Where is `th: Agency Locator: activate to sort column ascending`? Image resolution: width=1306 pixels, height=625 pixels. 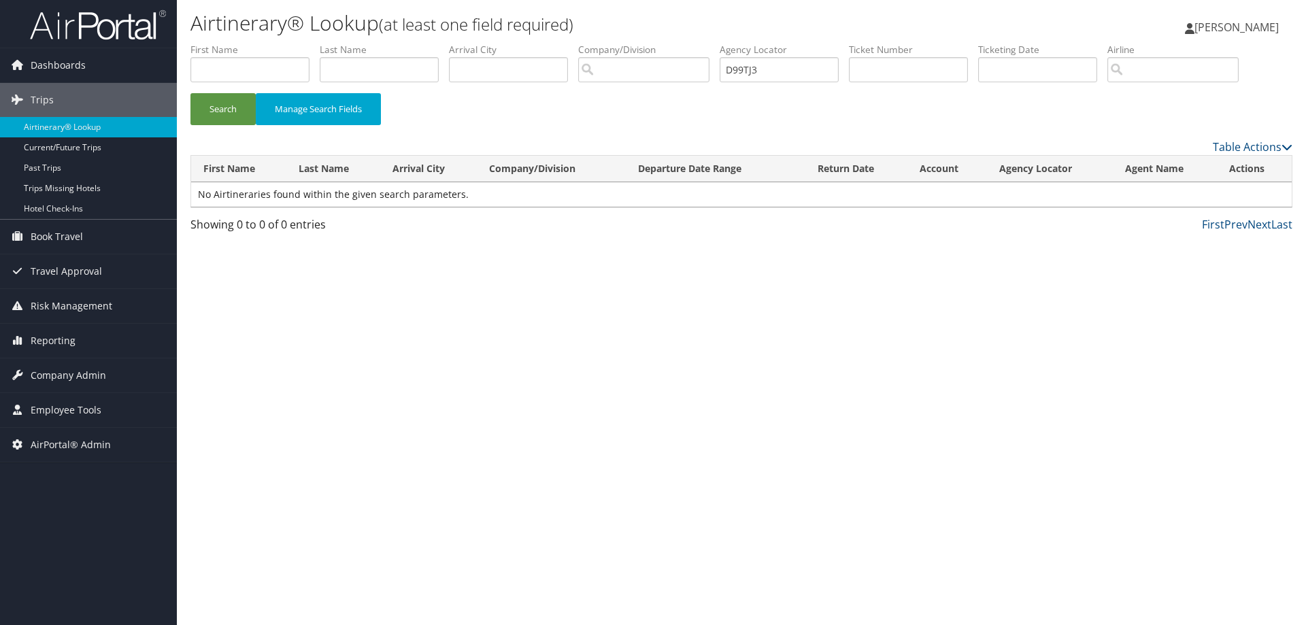 th: Agency Locator: activate to sort column ascending is located at coordinates (1049, 169).